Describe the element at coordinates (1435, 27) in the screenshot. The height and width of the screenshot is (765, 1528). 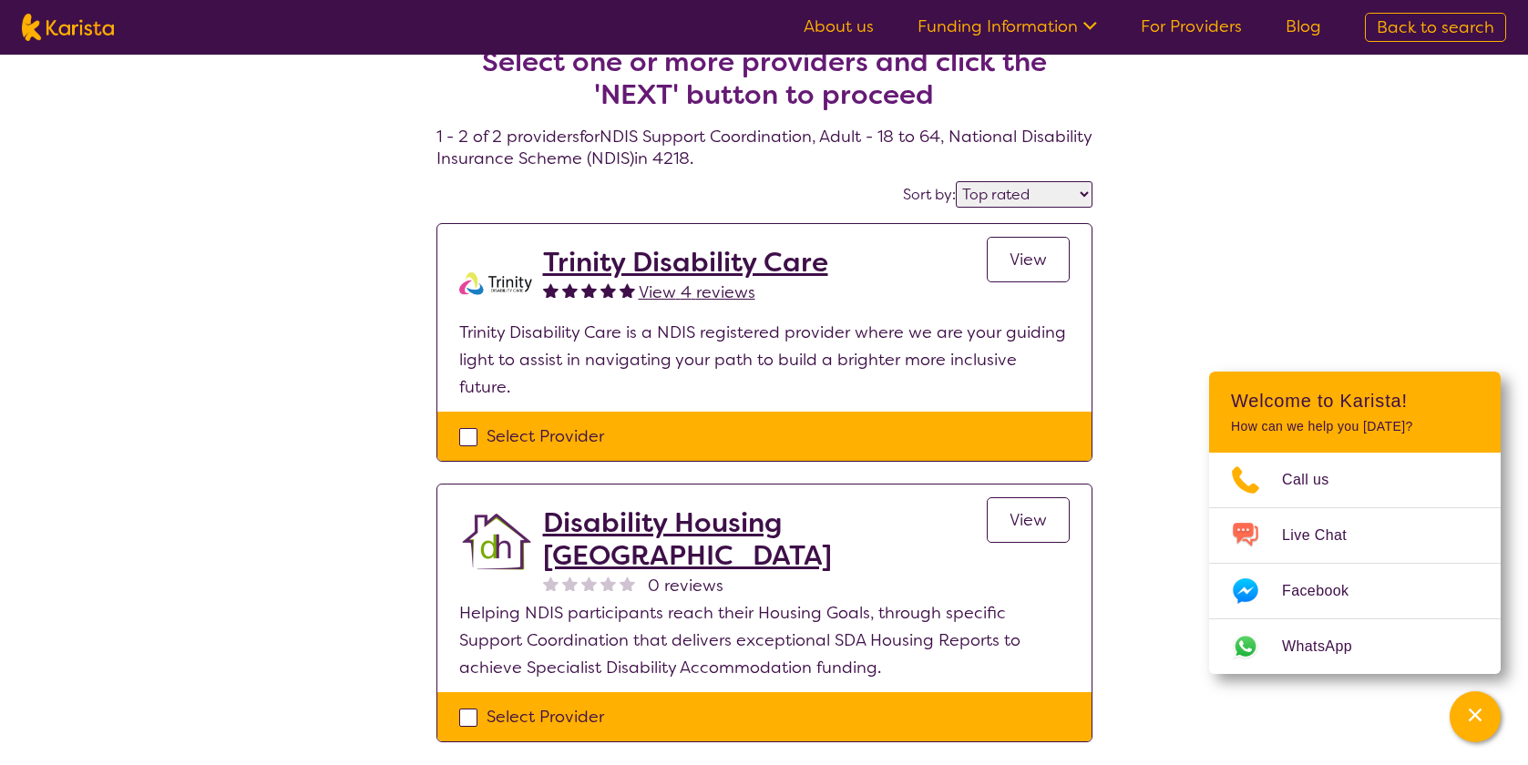
I see `a: Back to search` at that location.